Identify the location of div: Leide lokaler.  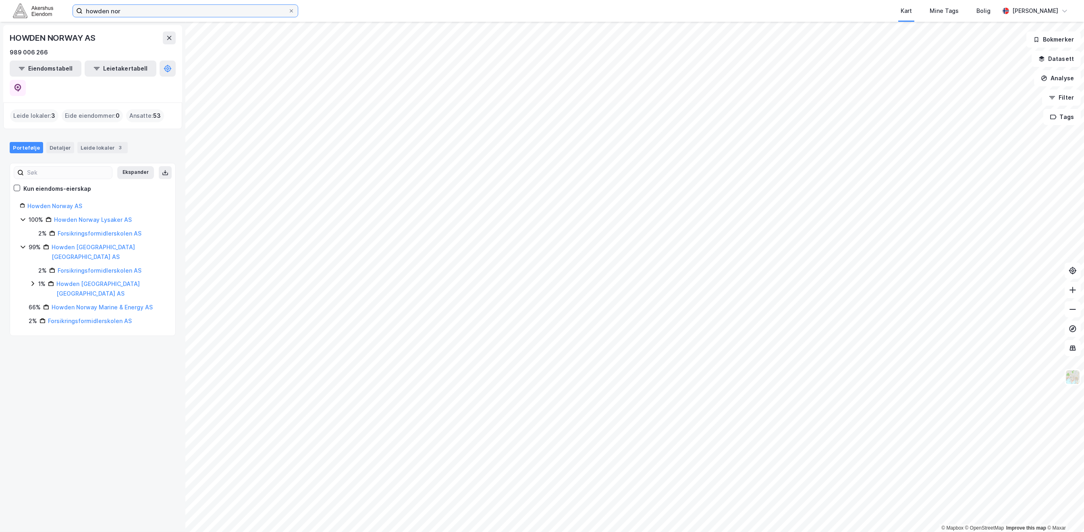
(102, 148).